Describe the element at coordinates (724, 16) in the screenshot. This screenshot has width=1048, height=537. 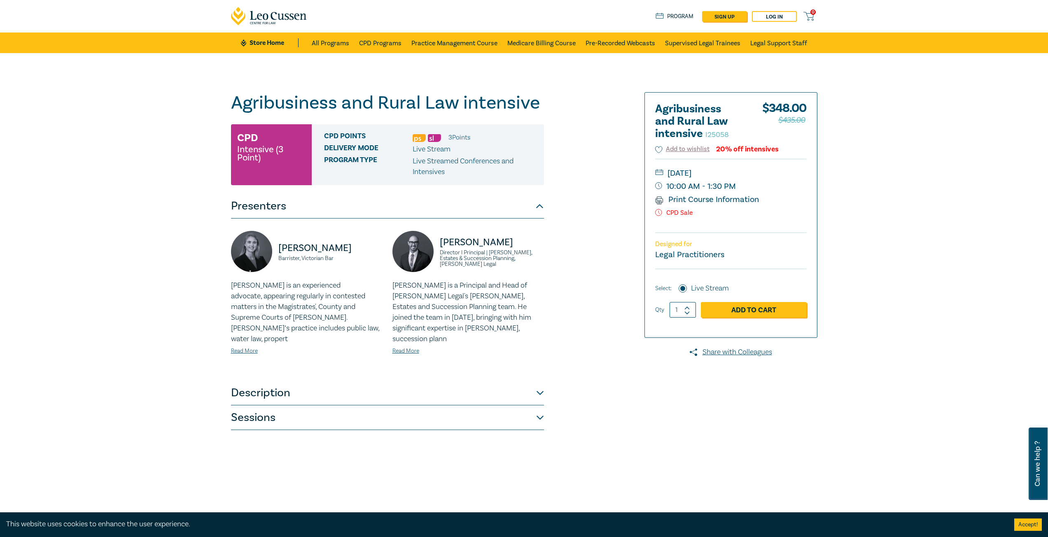
I see `a: sign up` at that location.